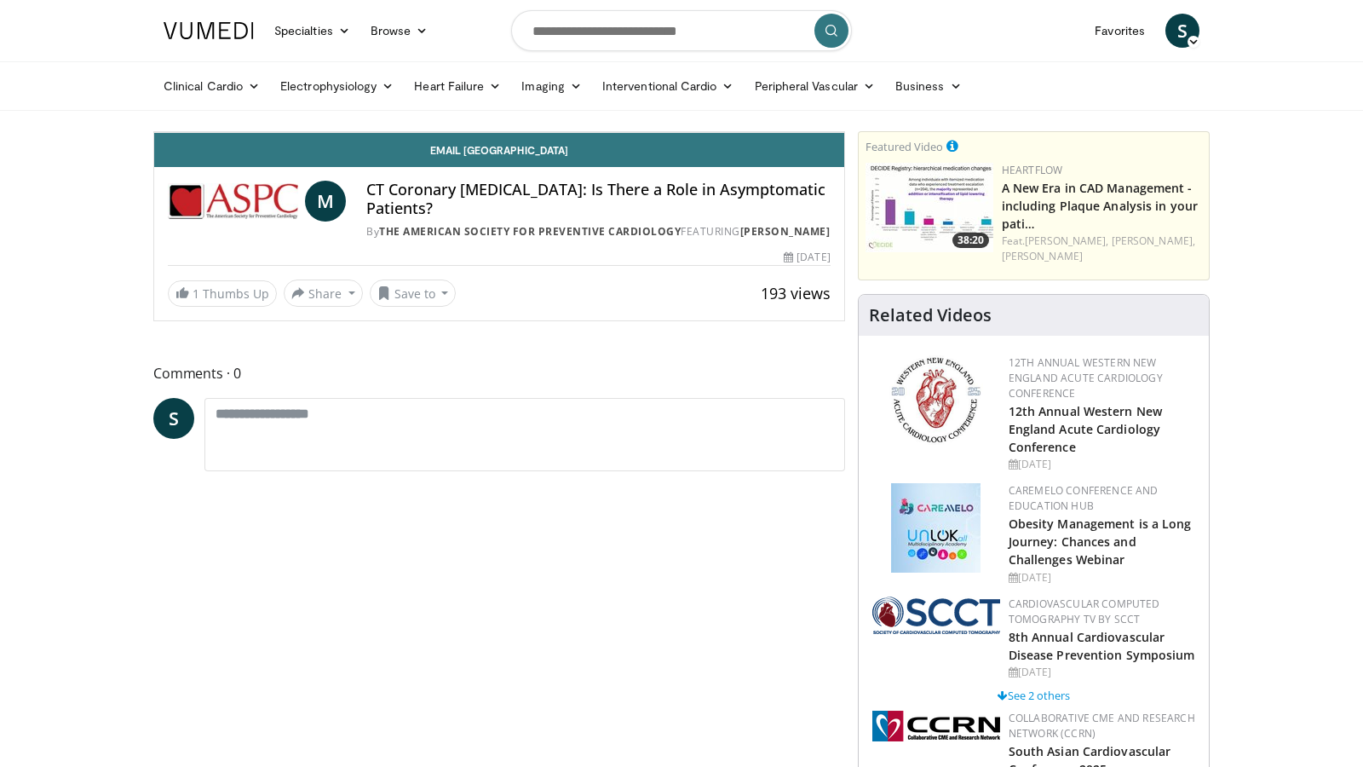  Describe the element at coordinates (400, 31) in the screenshot. I see `a: Browse` at that location.